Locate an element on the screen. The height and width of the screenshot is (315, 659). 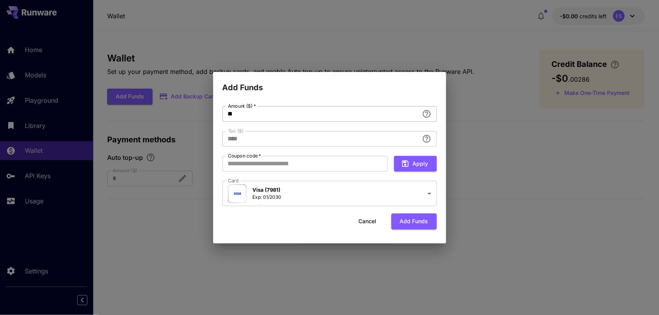
label: Tax ($) is located at coordinates (236, 131).